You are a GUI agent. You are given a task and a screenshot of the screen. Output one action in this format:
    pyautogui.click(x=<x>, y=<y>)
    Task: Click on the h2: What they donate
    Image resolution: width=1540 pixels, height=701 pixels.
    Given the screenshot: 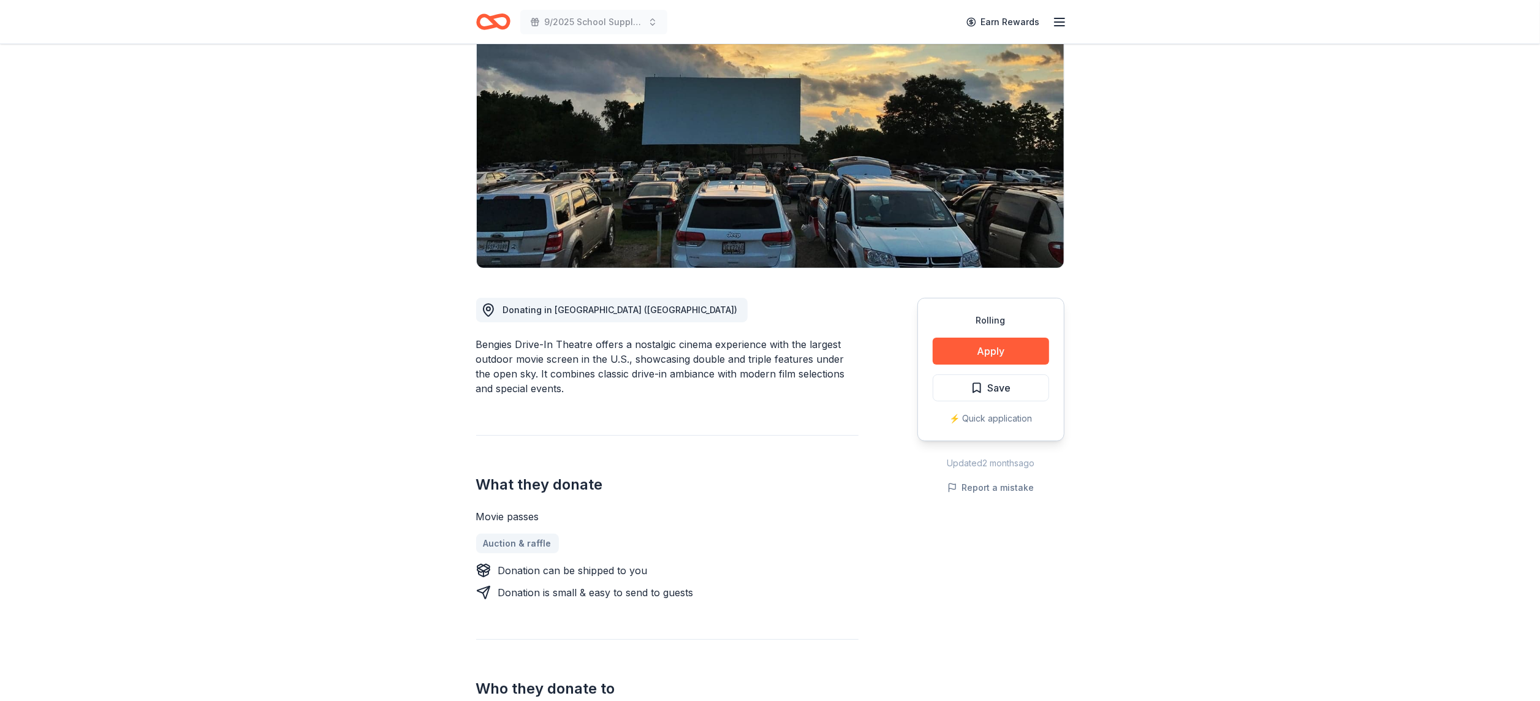 What is the action you would take?
    pyautogui.click(x=667, y=485)
    